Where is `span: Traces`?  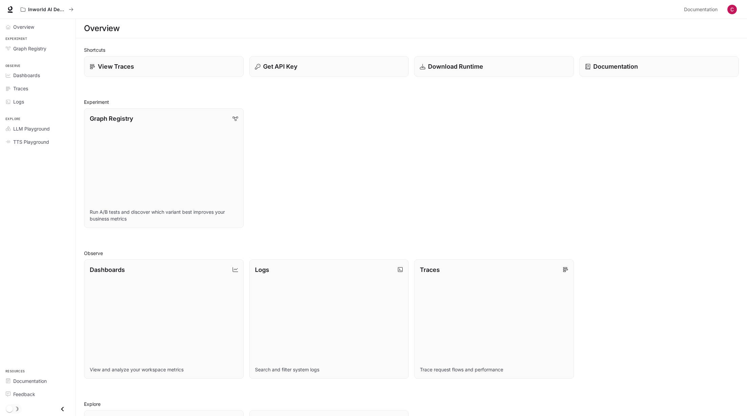
span: Traces is located at coordinates (21, 88).